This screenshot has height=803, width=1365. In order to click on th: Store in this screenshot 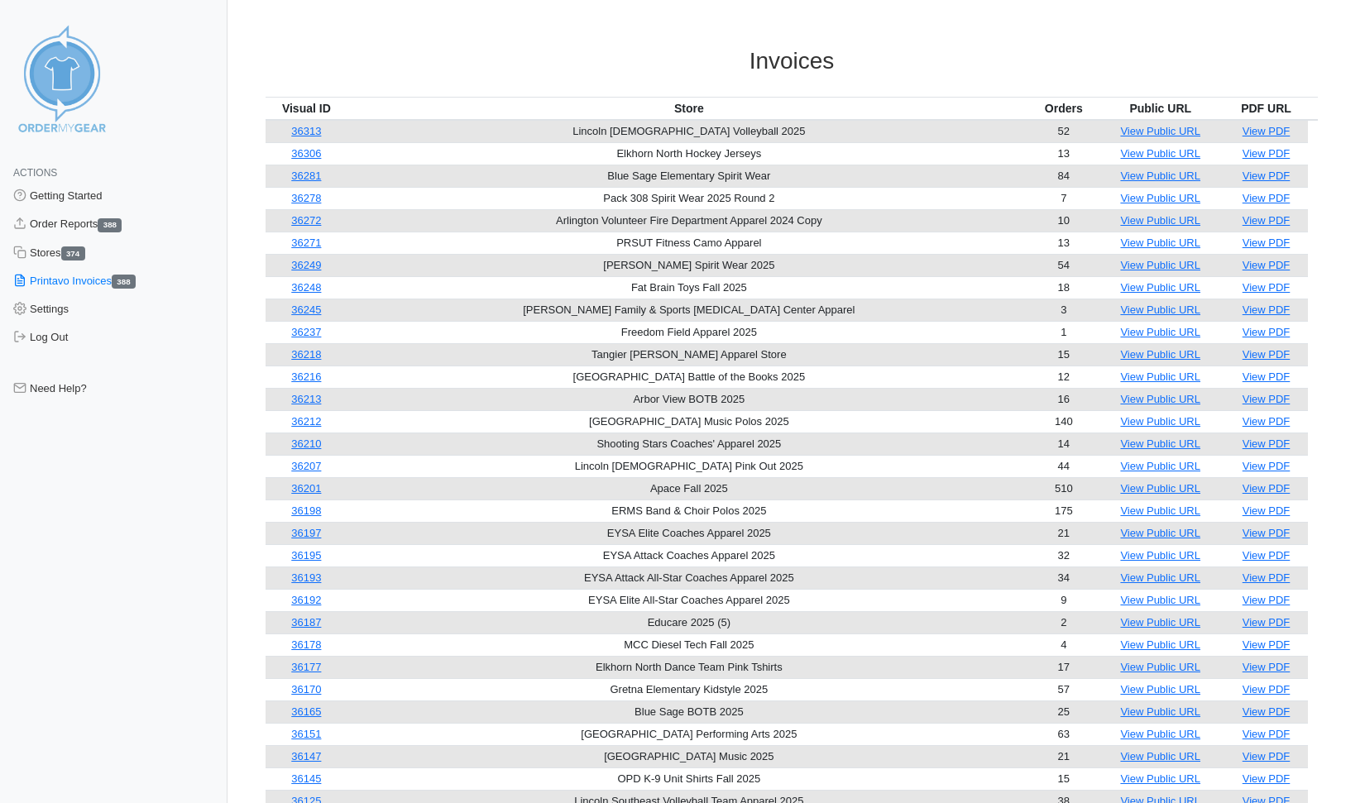, I will do `click(689, 108)`.